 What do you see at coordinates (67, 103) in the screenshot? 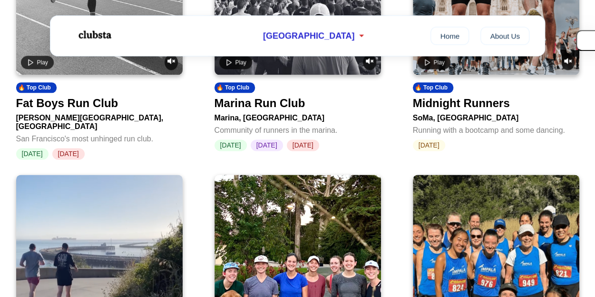
I see `div: Fat Boys Run Club` at bounding box center [67, 103].